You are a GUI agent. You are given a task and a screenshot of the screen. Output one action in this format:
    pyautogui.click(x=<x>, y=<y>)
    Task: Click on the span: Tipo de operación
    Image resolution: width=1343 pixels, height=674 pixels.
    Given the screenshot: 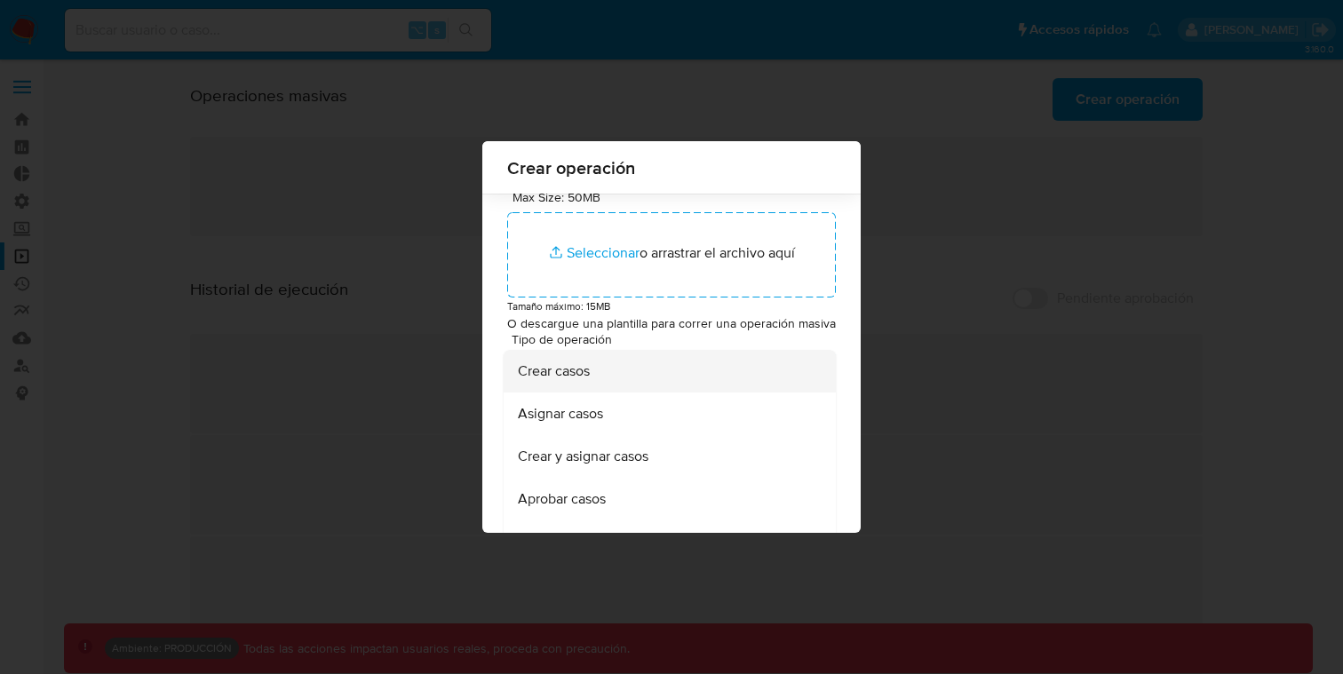 What is the action you would take?
    pyautogui.click(x=676, y=339)
    